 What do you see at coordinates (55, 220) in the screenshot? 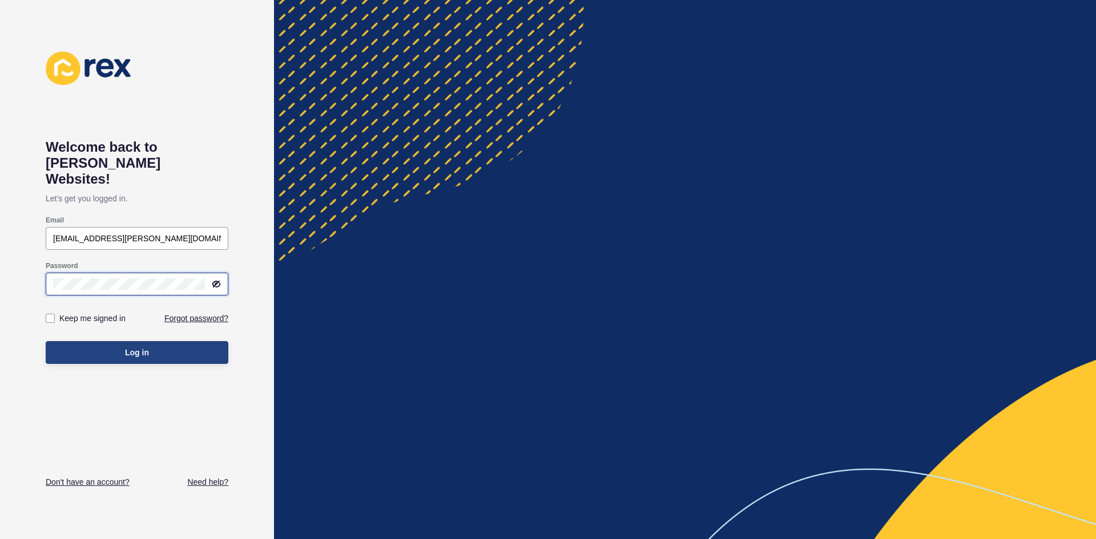
I see `label: Email` at bounding box center [55, 220].